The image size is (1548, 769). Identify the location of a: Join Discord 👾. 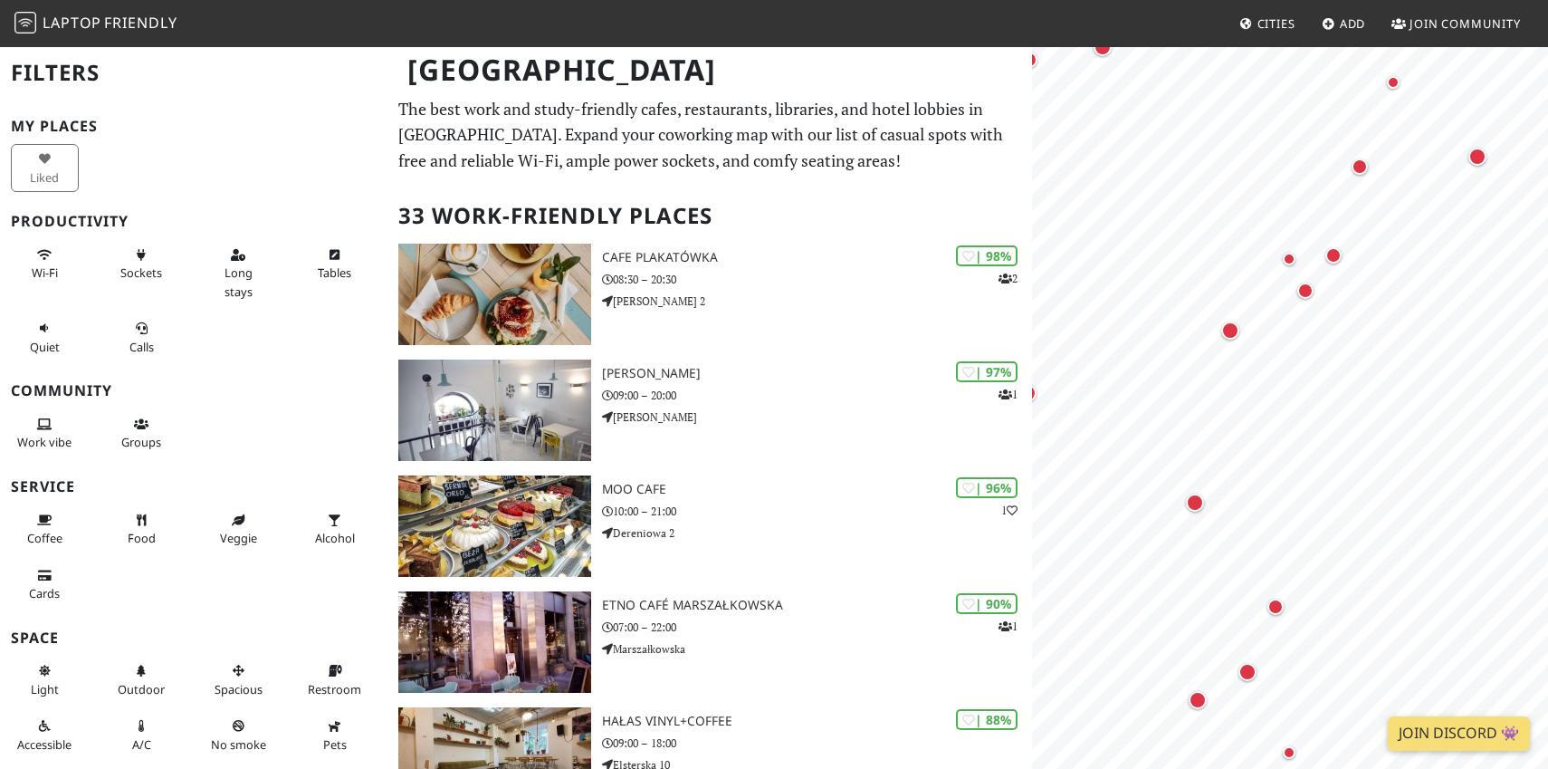
(1458, 733).